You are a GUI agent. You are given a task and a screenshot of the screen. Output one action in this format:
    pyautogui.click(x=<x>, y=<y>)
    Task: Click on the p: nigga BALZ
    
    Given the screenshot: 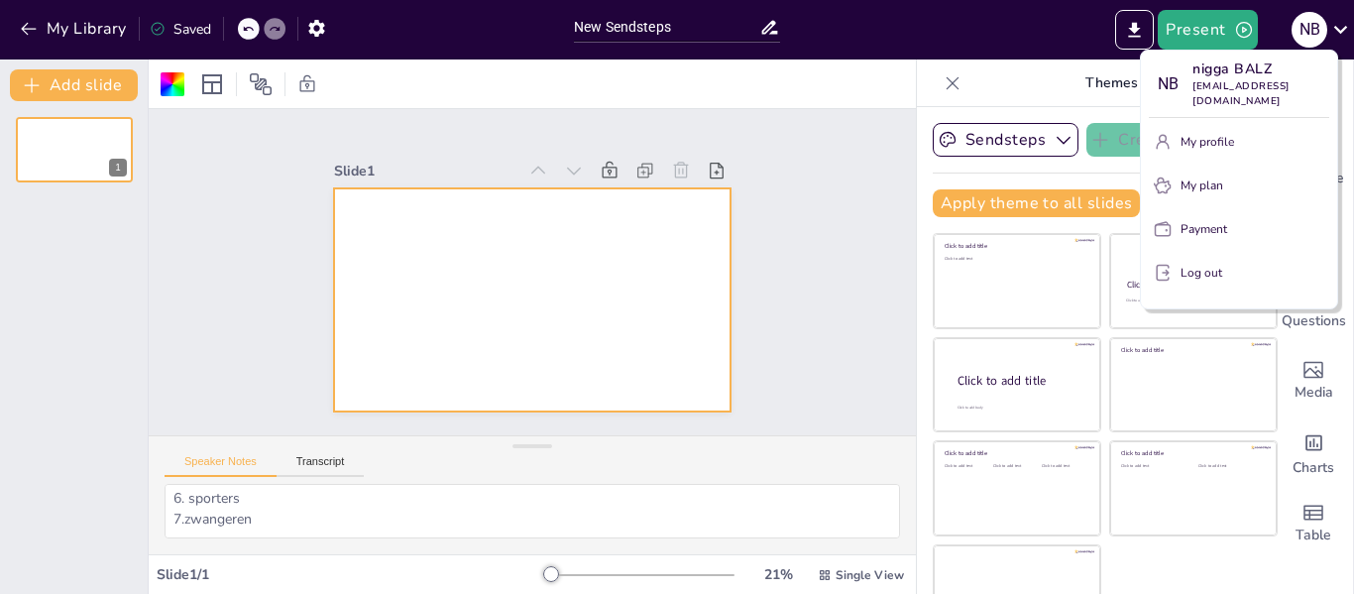 What is the action you would take?
    pyautogui.click(x=1261, y=68)
    